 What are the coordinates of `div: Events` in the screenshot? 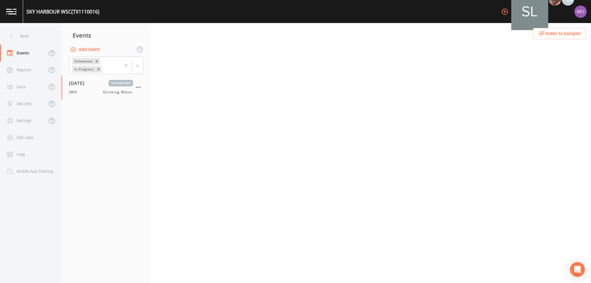 It's located at (106, 35).